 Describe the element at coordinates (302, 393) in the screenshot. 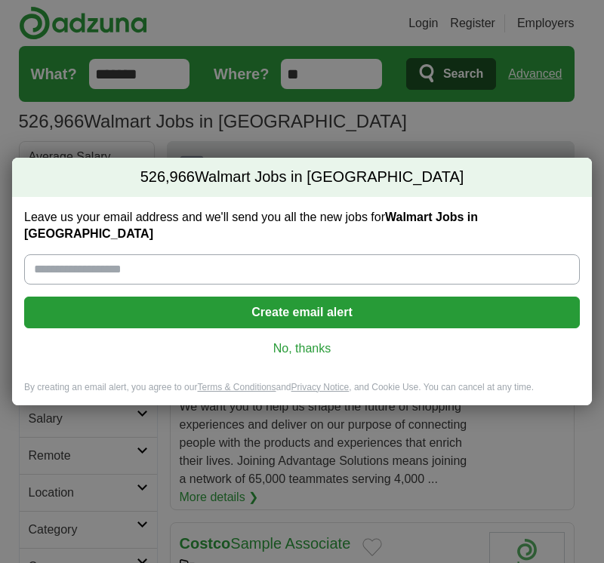

I see `div: By creating an email alert, you agree to our and , and Cookie Use. You can cancel at any time.` at that location.